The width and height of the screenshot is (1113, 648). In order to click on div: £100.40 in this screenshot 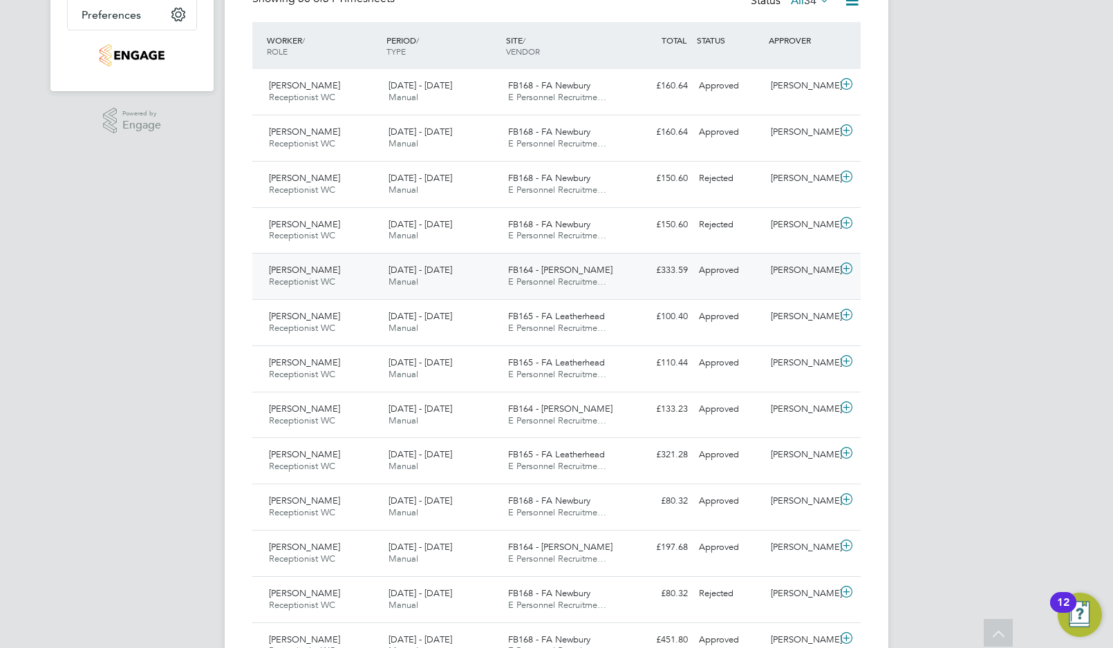, I will do `click(657, 317)`.